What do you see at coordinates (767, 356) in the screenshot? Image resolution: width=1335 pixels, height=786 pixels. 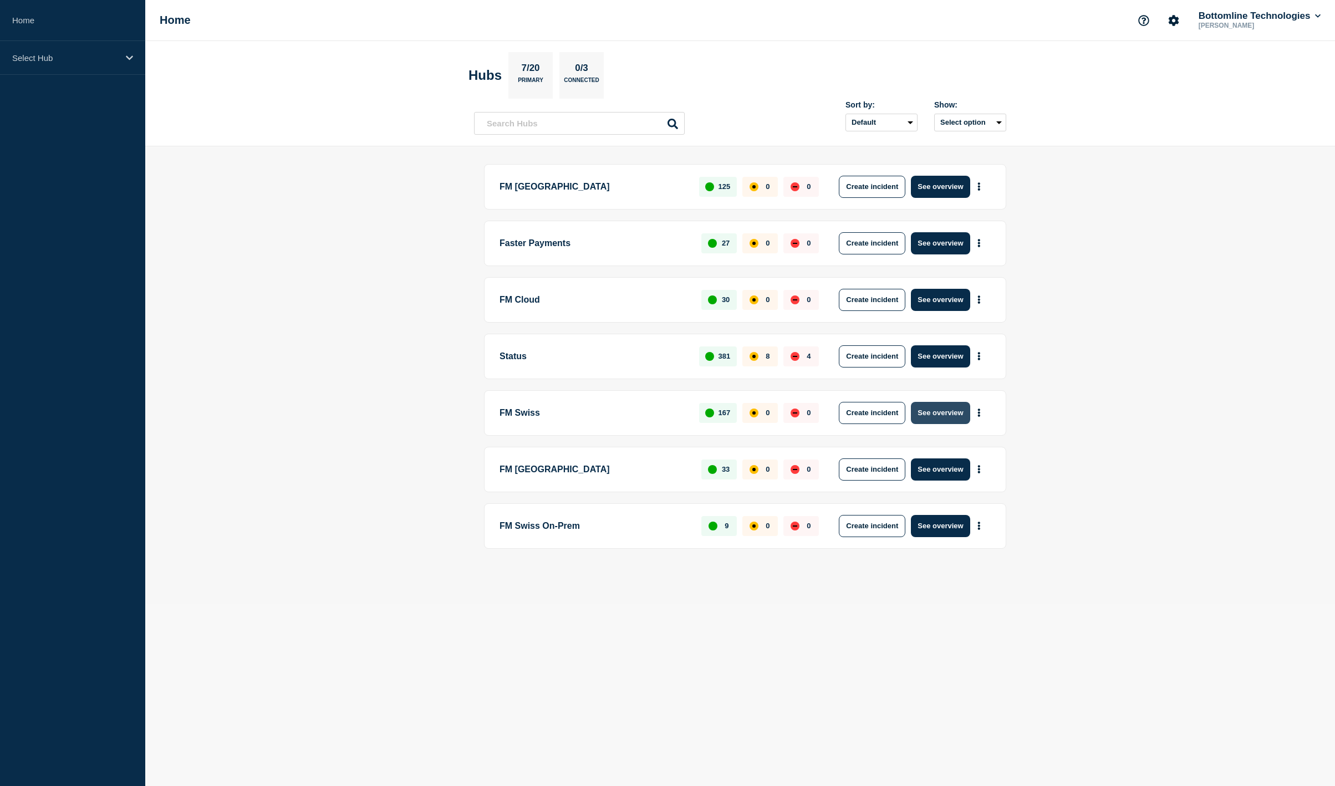 I see `p: 8` at bounding box center [767, 356].